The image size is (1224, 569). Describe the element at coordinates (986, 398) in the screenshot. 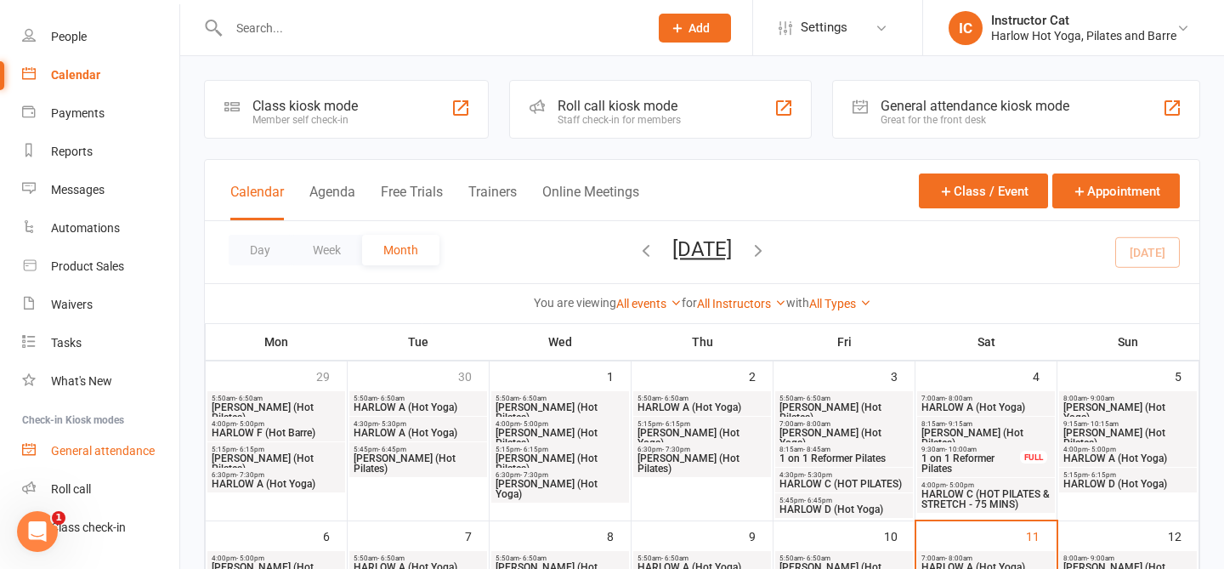

I see `span: 7:00am` at that location.